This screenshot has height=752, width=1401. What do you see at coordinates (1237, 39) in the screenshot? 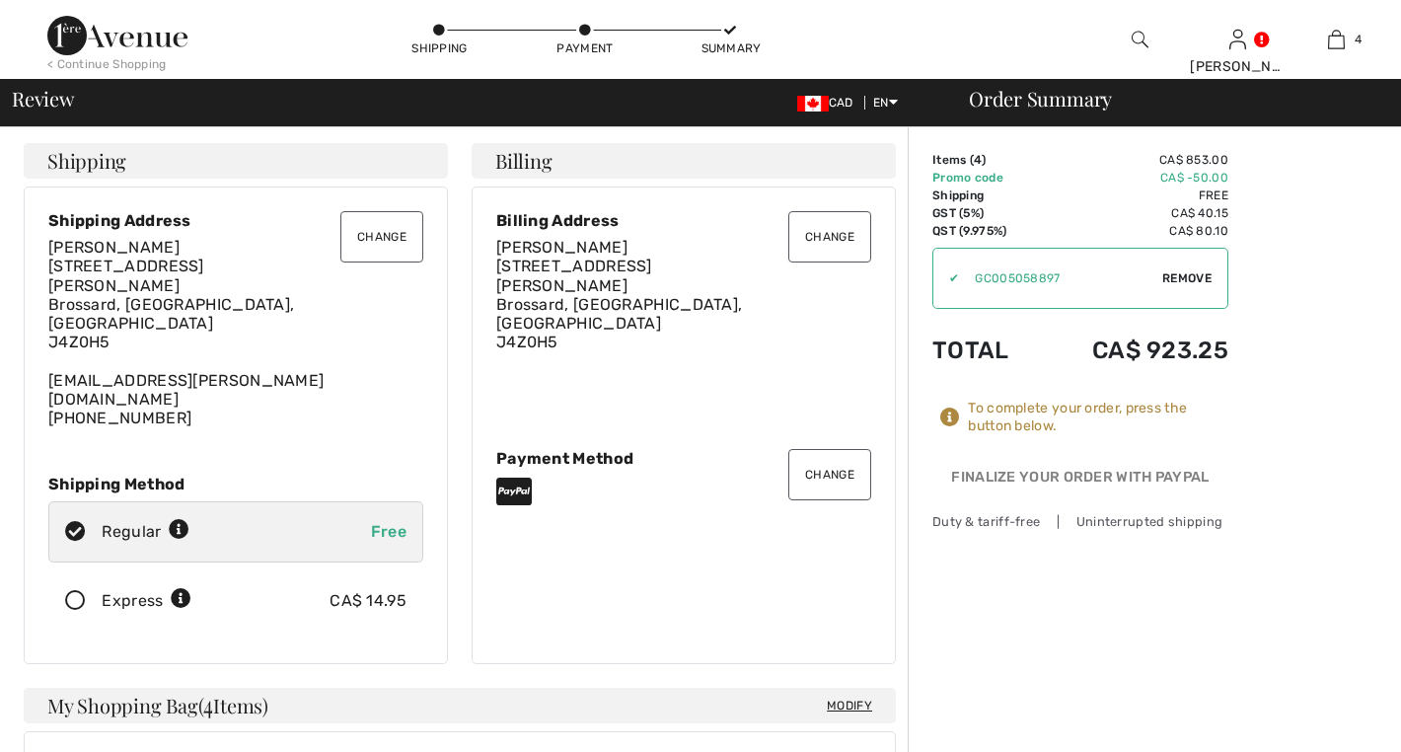
I see `img: My Info` at bounding box center [1237, 39].